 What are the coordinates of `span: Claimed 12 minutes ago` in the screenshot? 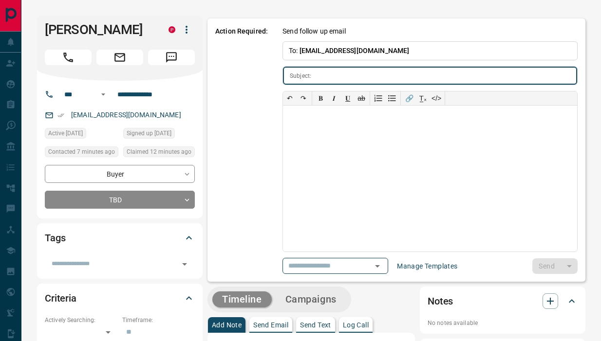 It's located at (159, 152).